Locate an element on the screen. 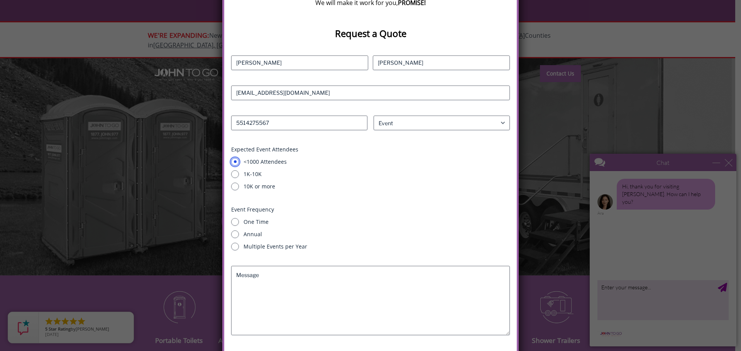  input: Last Name is located at coordinates (441, 63).